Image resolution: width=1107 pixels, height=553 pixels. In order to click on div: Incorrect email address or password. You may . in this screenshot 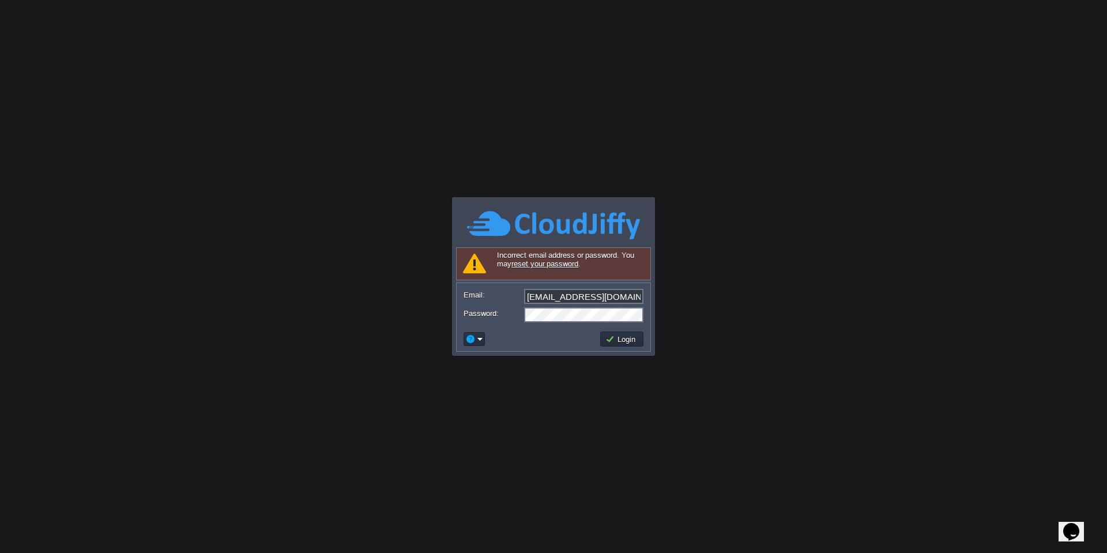, I will do `click(553, 263)`.